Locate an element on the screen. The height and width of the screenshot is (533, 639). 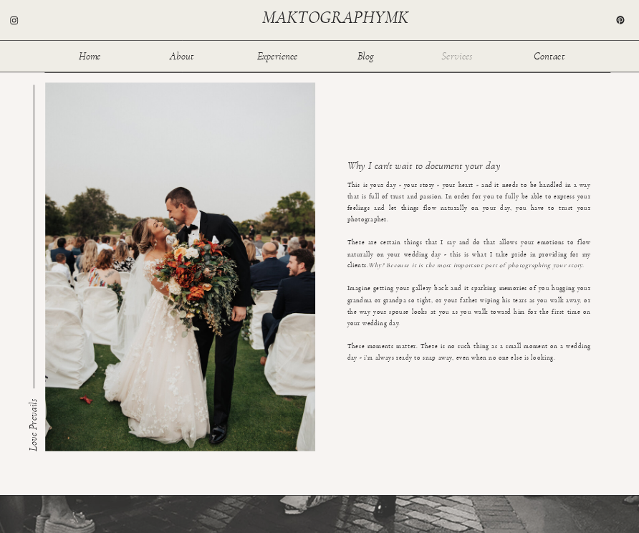
h1: SERVICES is located at coordinates (106, 54).